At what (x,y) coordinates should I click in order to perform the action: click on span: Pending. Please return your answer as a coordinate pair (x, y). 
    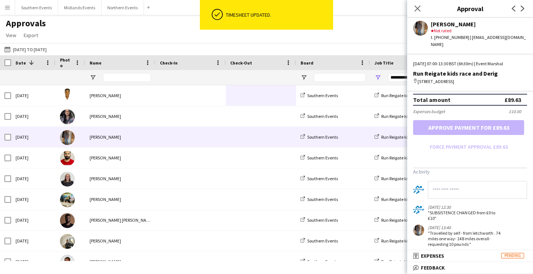
    Looking at the image, I should click on (513, 255).